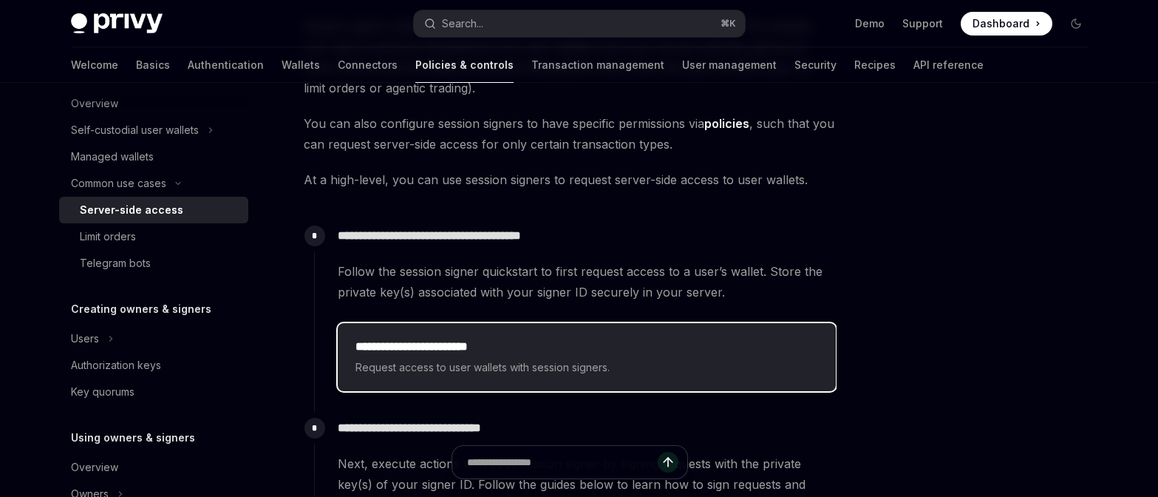 This screenshot has width=1158, height=497. I want to click on div: Search..., so click(463, 24).